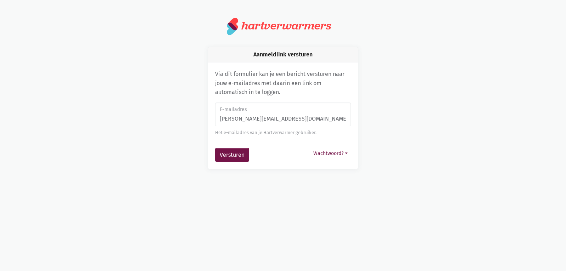 Image resolution: width=566 pixels, height=271 pixels. What do you see at coordinates (283, 55) in the screenshot?
I see `div: Aanmeldlink versturen` at bounding box center [283, 55].